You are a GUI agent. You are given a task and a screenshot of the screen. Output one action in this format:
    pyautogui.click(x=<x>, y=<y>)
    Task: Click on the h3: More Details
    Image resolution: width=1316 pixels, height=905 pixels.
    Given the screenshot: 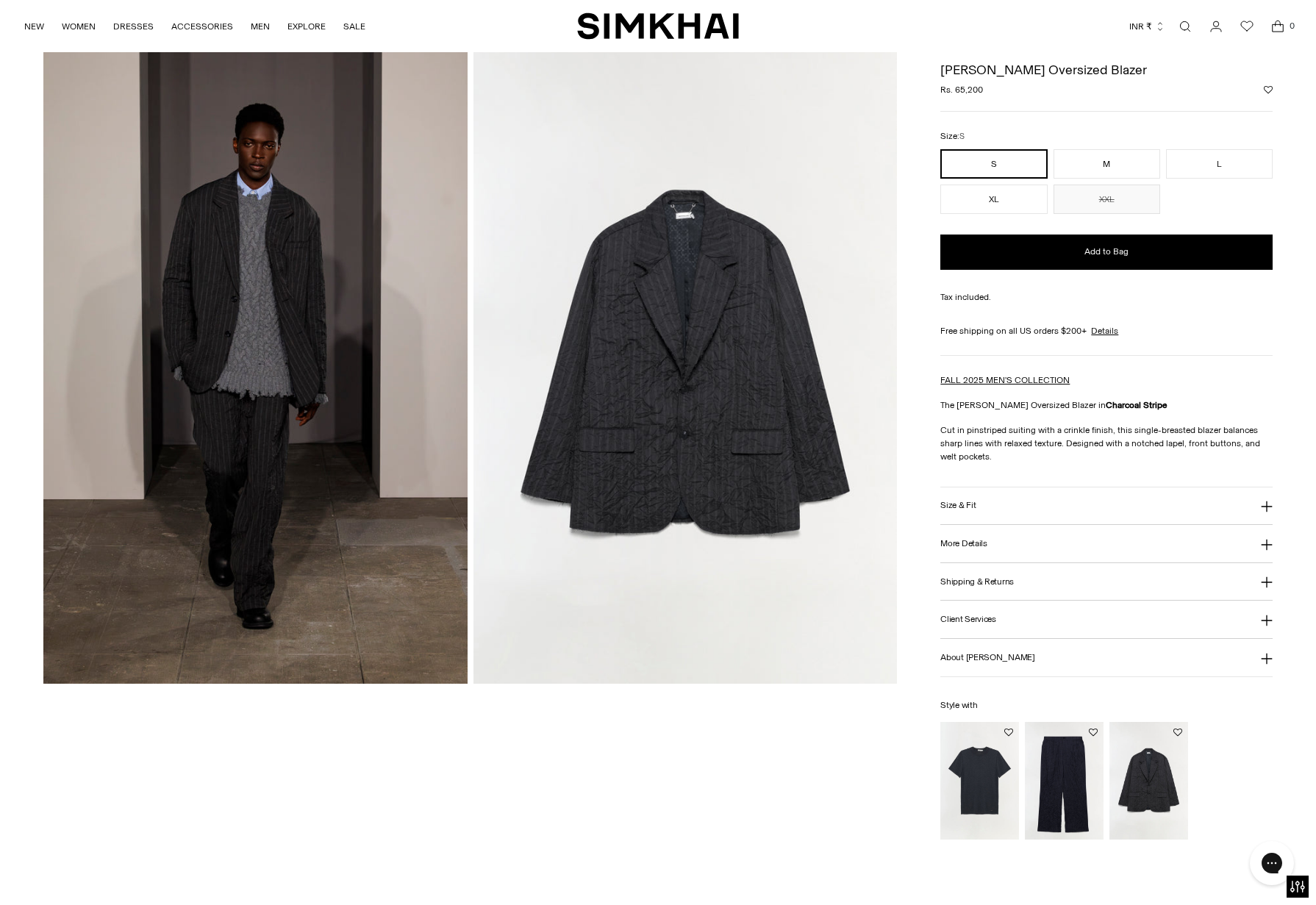 What is the action you would take?
    pyautogui.click(x=963, y=543)
    